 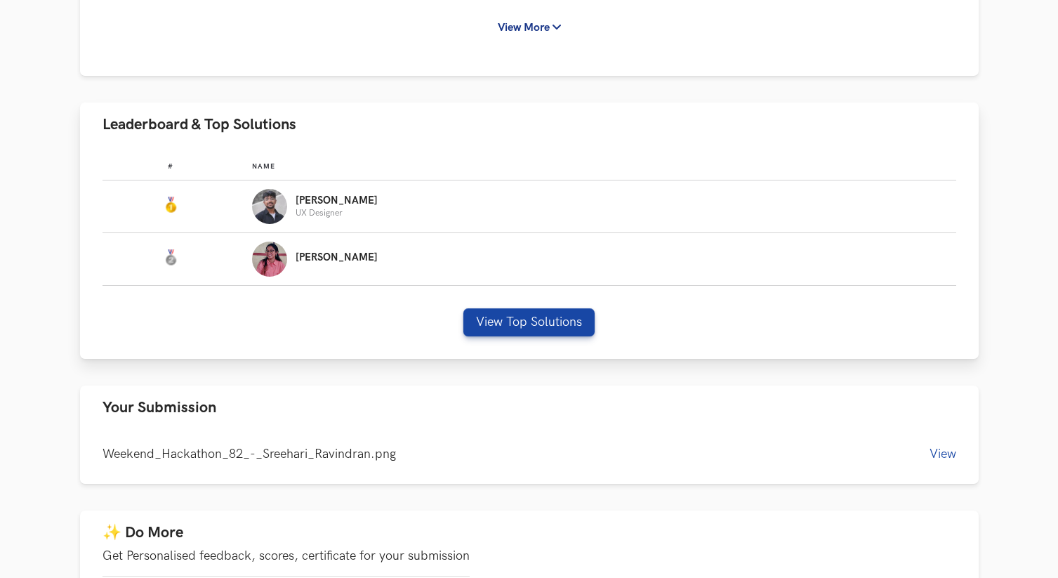 I want to click on img: Gold Medal, so click(x=171, y=205).